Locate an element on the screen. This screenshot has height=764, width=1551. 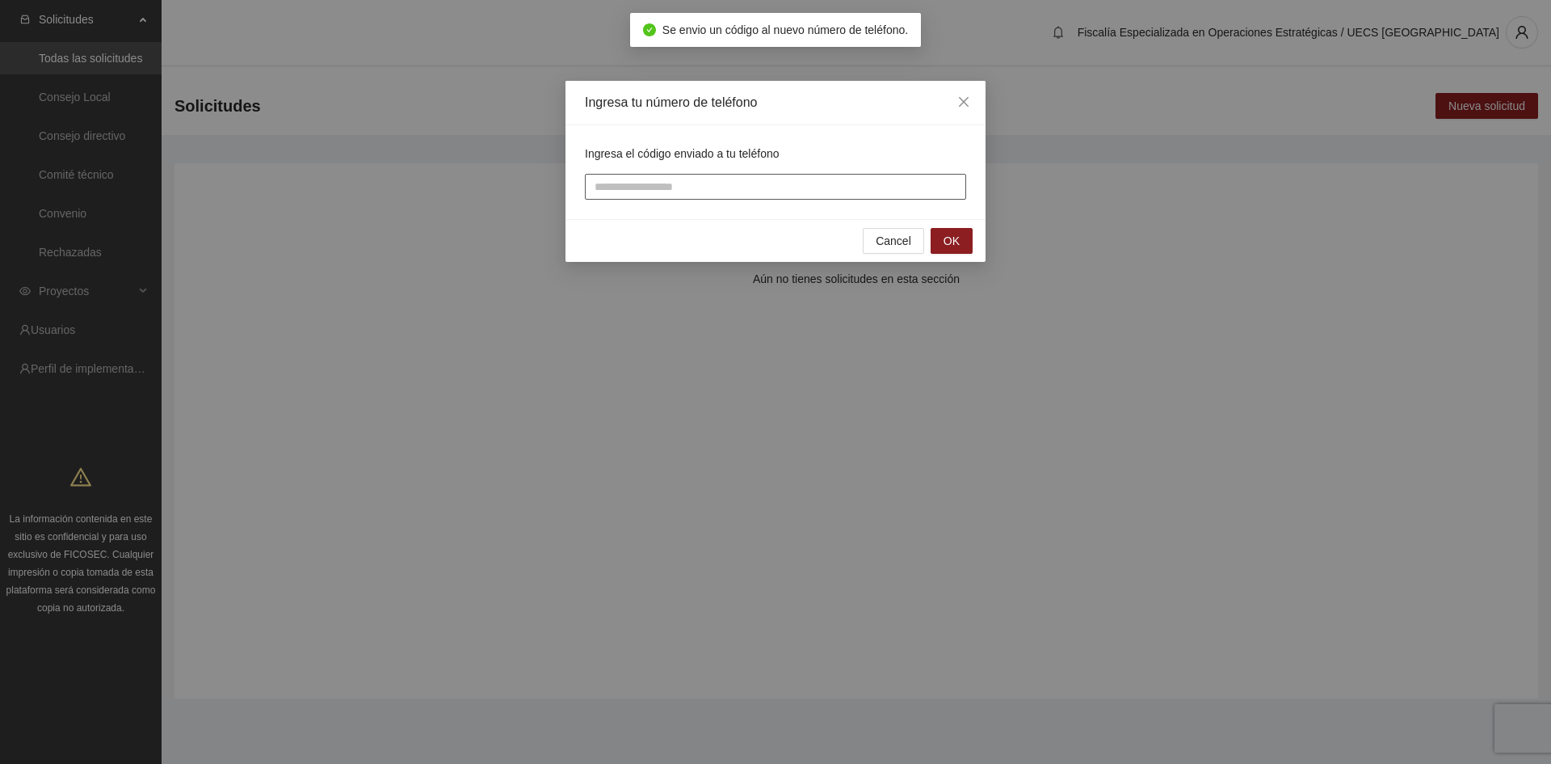
span: close is located at coordinates (964, 102).